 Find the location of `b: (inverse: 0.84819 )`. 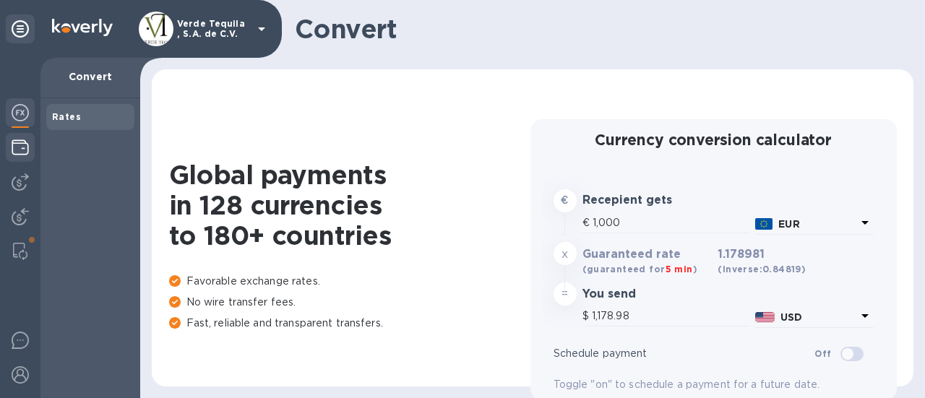

b: (inverse: 0.84819 ) is located at coordinates (762, 269).